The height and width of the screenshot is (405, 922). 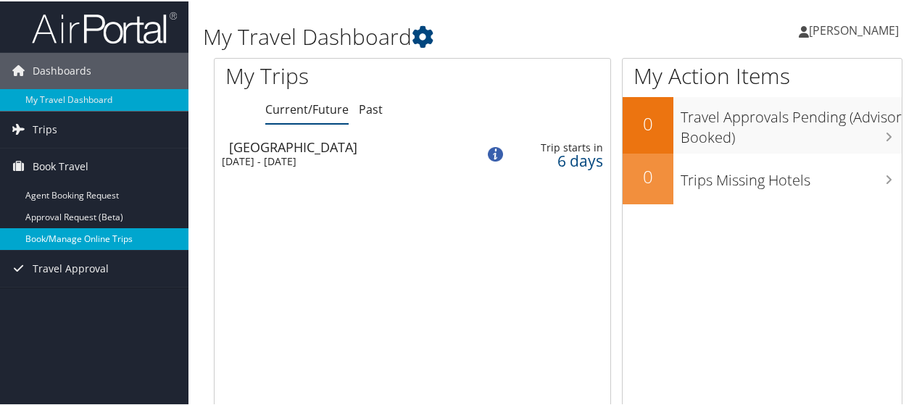 What do you see at coordinates (560, 159) in the screenshot?
I see `div: 6 days` at bounding box center [560, 159].